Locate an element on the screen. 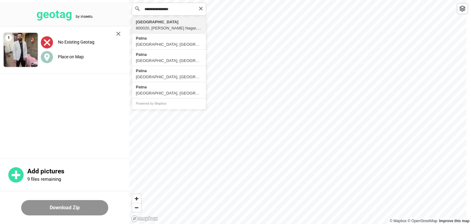  button: Download Zip is located at coordinates (65, 208).